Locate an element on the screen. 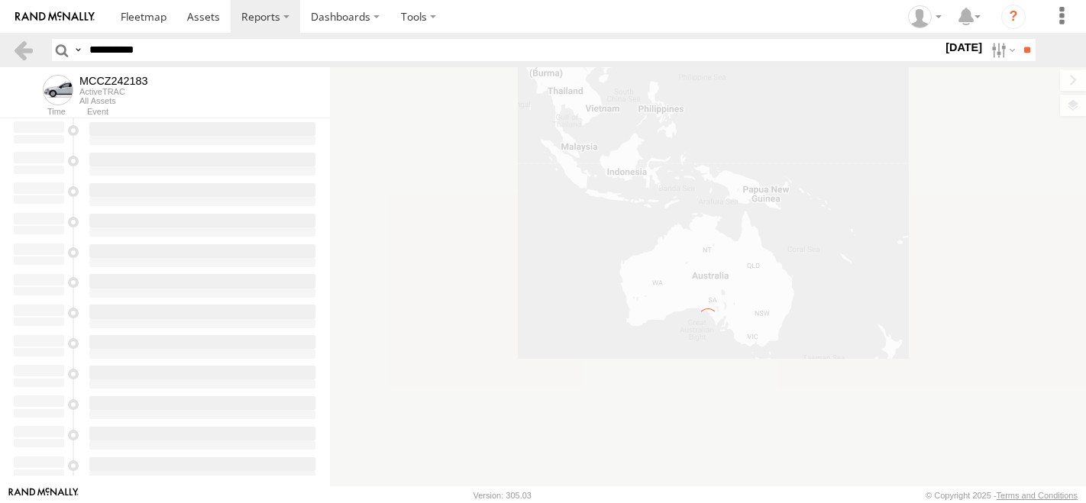 This screenshot has width=1086, height=503. img: rand-logo.svg is located at coordinates (55, 17).